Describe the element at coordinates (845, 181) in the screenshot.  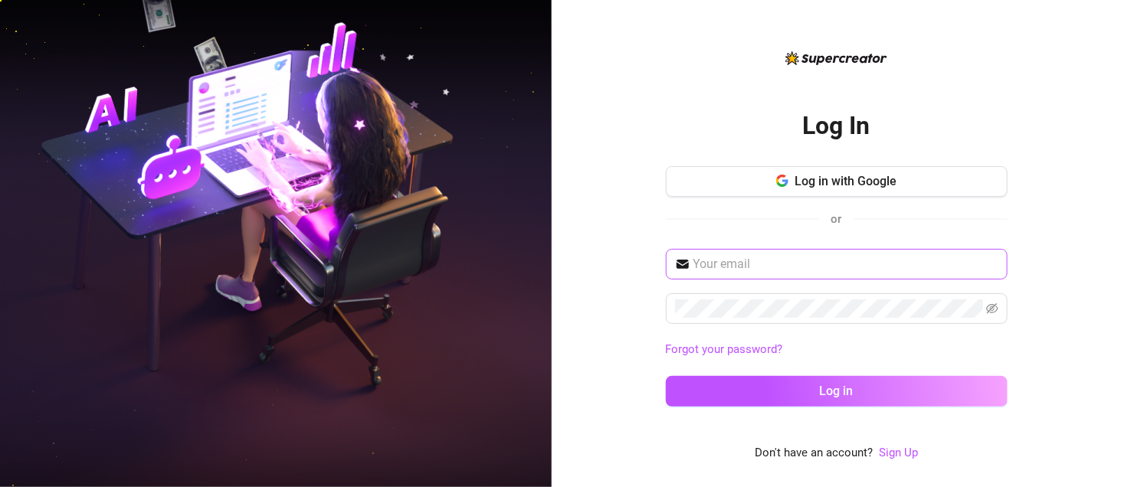
I see `span: Log in with Google` at that location.